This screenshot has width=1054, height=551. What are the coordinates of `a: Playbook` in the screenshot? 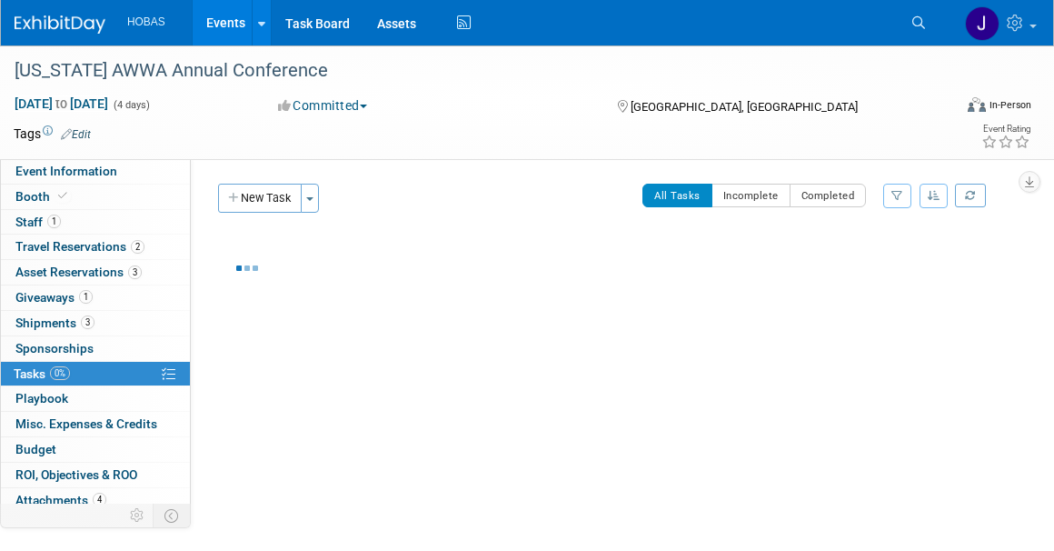 It's located at (95, 398).